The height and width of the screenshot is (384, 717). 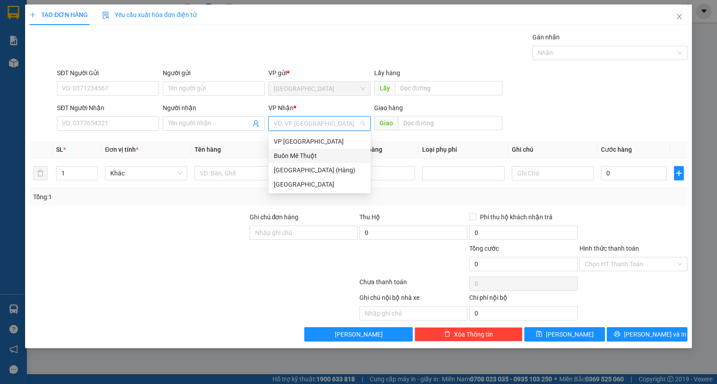 What do you see at coordinates (546, 37) in the screenshot?
I see `label: Gán nhãn` at bounding box center [546, 37].